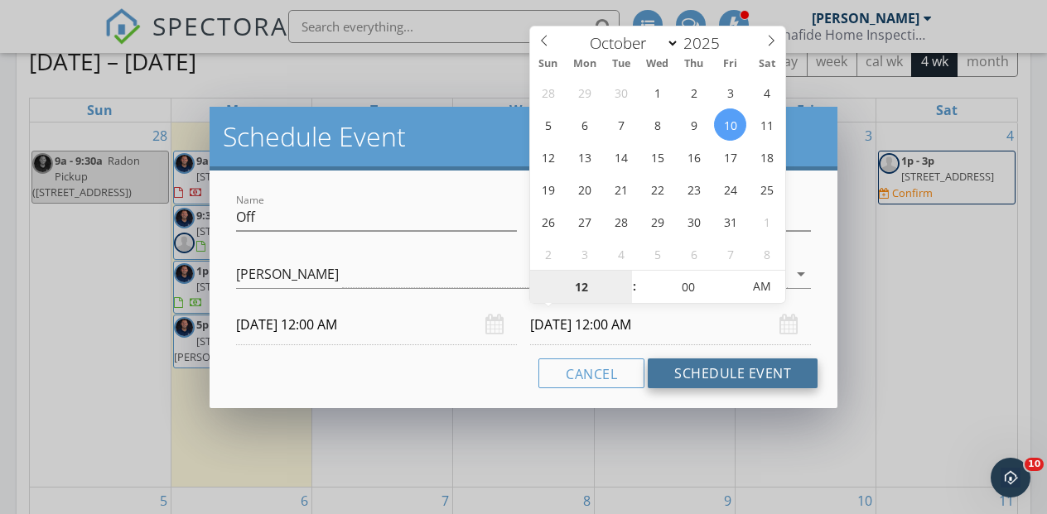  I want to click on span: 10, so click(1034, 465).